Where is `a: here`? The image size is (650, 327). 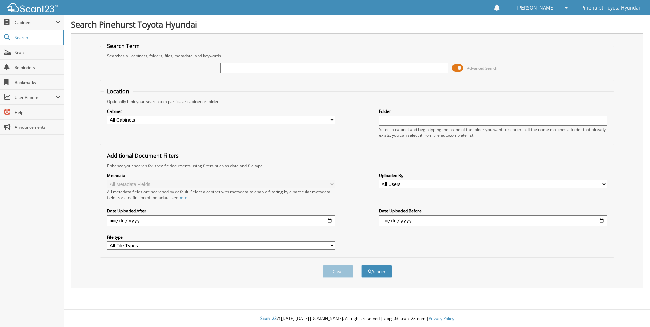 a: here is located at coordinates (183, 197).